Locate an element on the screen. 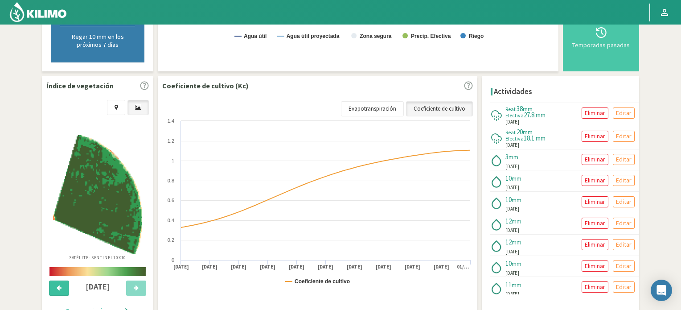  p: Índice de vegetación is located at coordinates (80, 86).